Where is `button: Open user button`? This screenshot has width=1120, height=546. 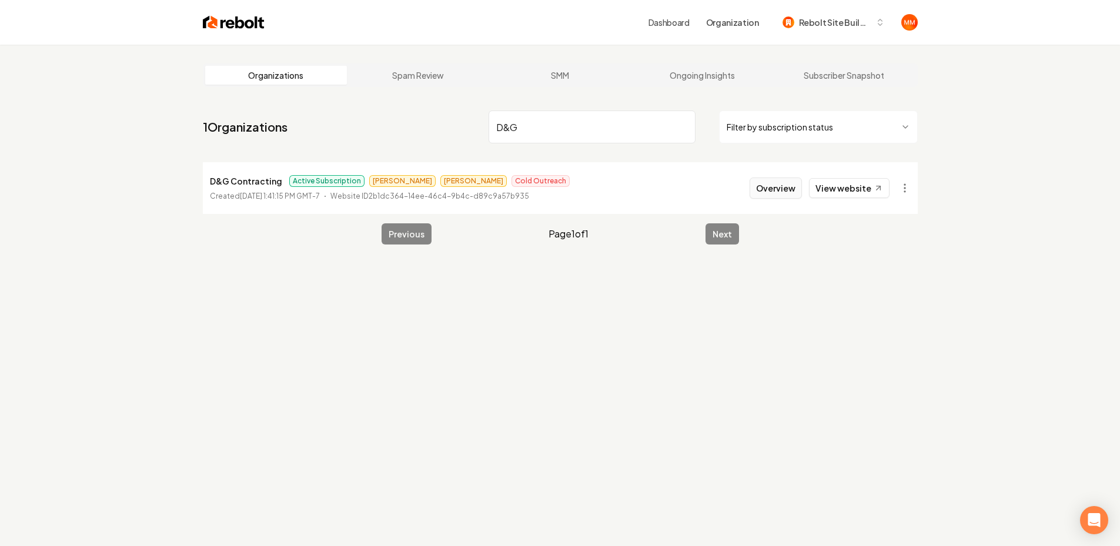
button: Open user button is located at coordinates (910, 22).